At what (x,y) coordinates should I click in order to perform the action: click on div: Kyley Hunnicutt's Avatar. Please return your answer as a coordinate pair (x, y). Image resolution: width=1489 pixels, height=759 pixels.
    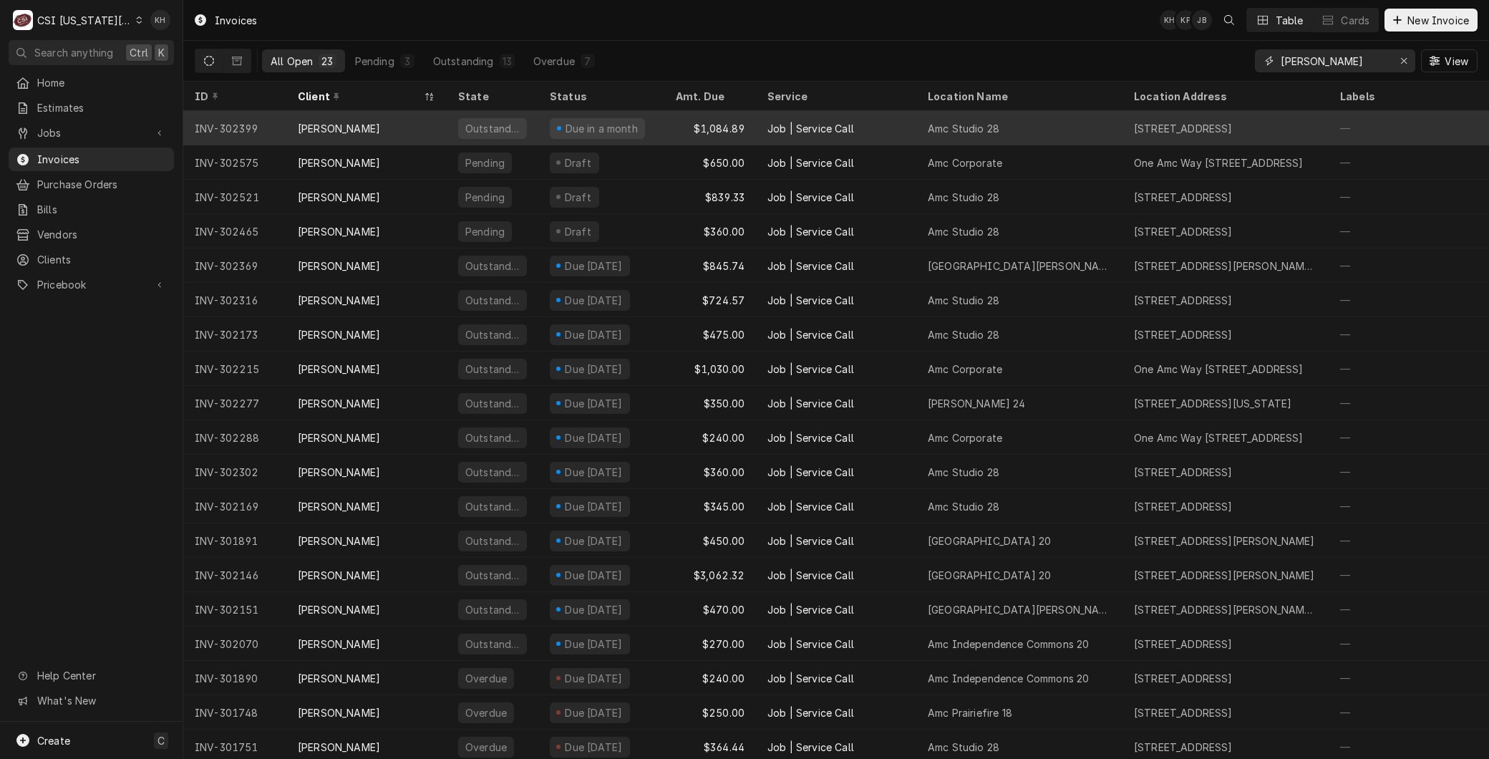
    Looking at the image, I should click on (160, 20).